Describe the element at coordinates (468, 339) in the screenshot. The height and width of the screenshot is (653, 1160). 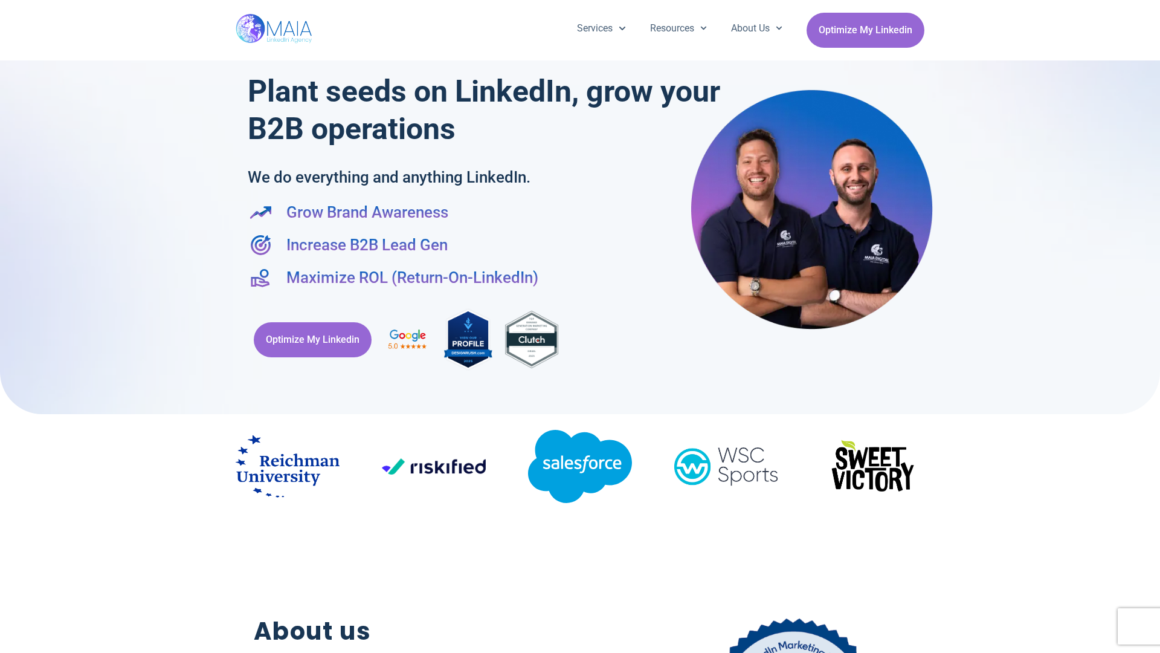
I see `img: MAIA Digital's rating on DesignRush, the industry-leading B2B Marketplace connecting brands with ...` at that location.